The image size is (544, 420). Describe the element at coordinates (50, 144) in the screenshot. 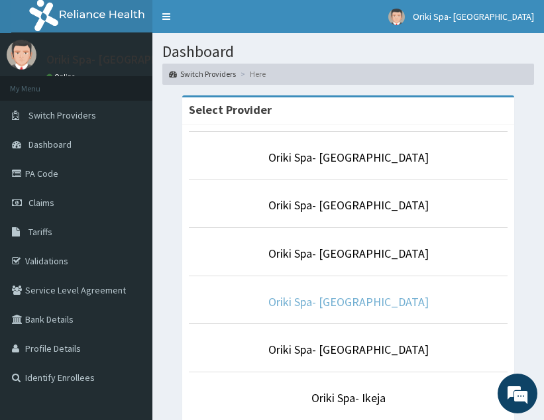

I see `span: Dashboard` at that location.